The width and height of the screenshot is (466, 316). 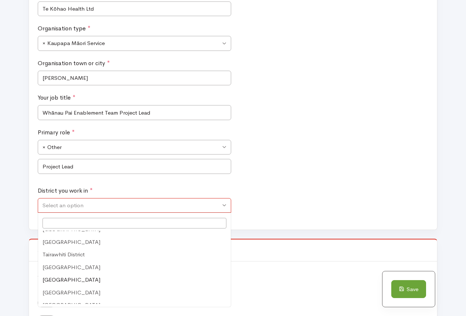 What do you see at coordinates (65, 191) in the screenshot?
I see `label: District you work in` at bounding box center [65, 191].